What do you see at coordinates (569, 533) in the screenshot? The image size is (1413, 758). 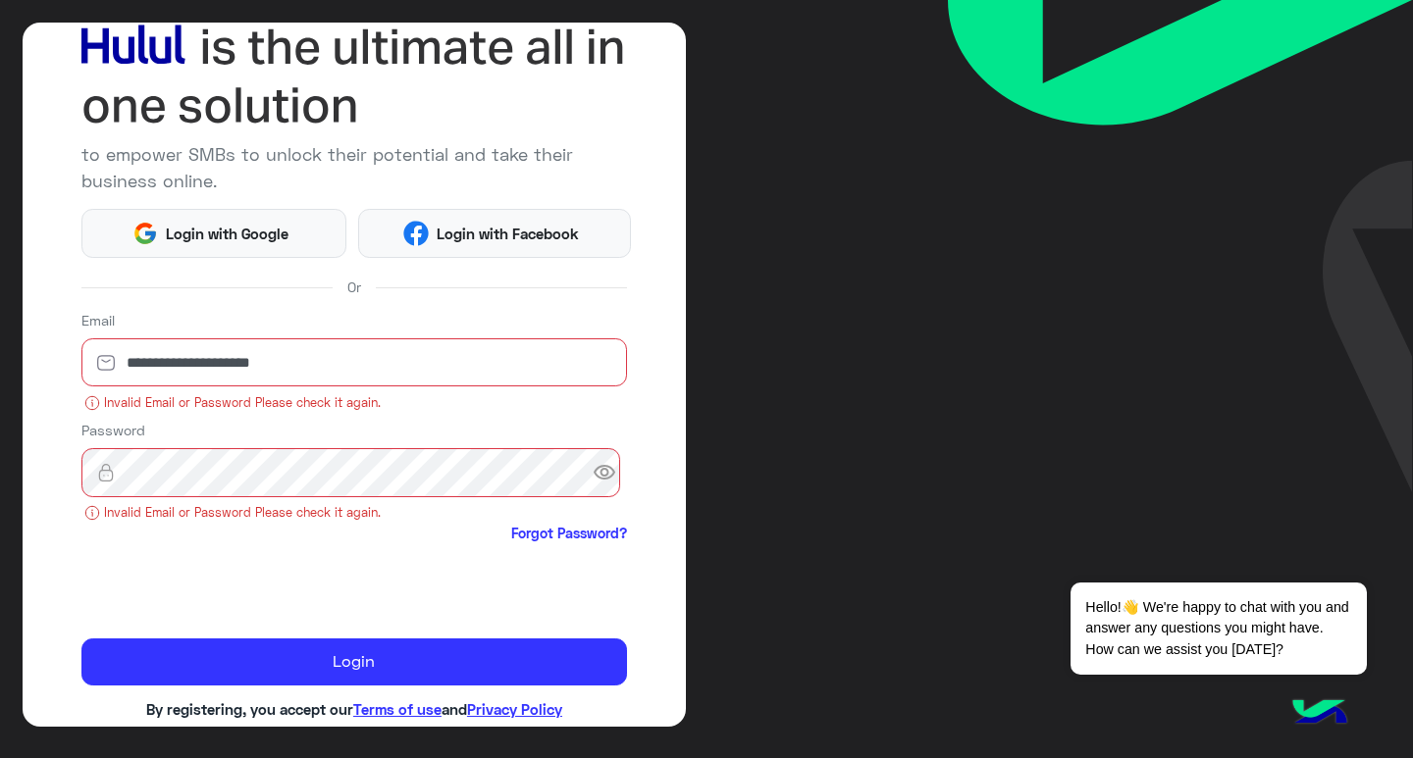 I see `a: Forgot Password?` at bounding box center [569, 533].